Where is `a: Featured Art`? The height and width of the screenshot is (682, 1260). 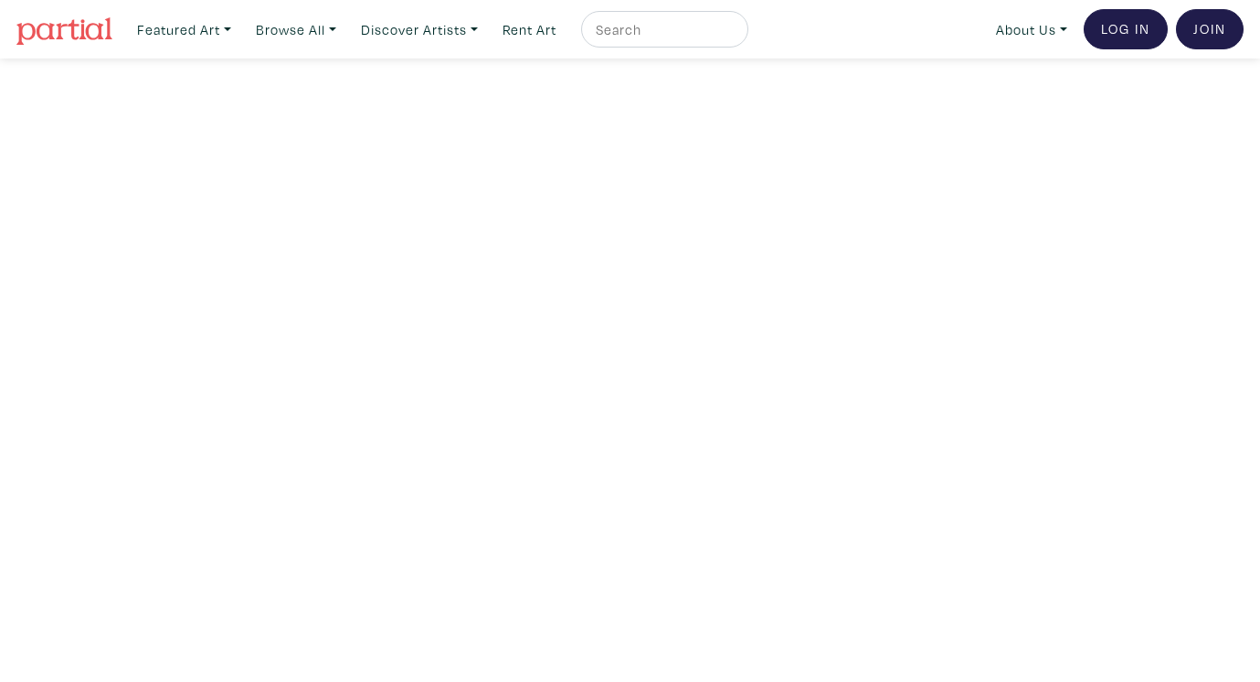
a: Featured Art is located at coordinates (184, 29).